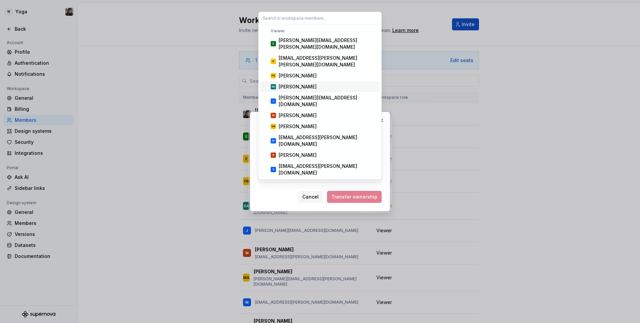 The width and height of the screenshot is (640, 323). Describe the element at coordinates (274, 101) in the screenshot. I see `div: J` at that location.